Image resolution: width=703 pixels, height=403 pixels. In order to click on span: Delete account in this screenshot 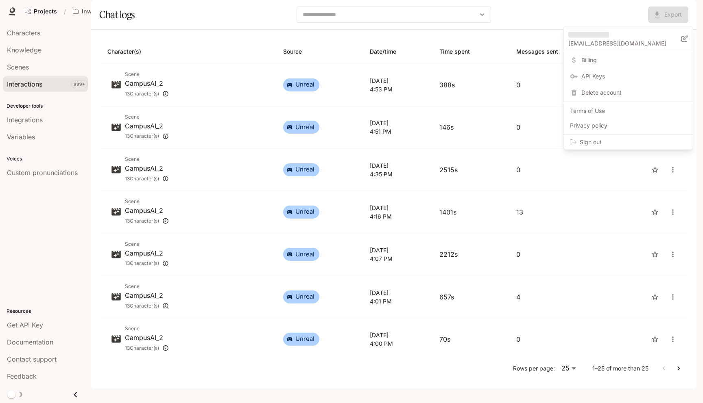, I will do `click(634, 93)`.